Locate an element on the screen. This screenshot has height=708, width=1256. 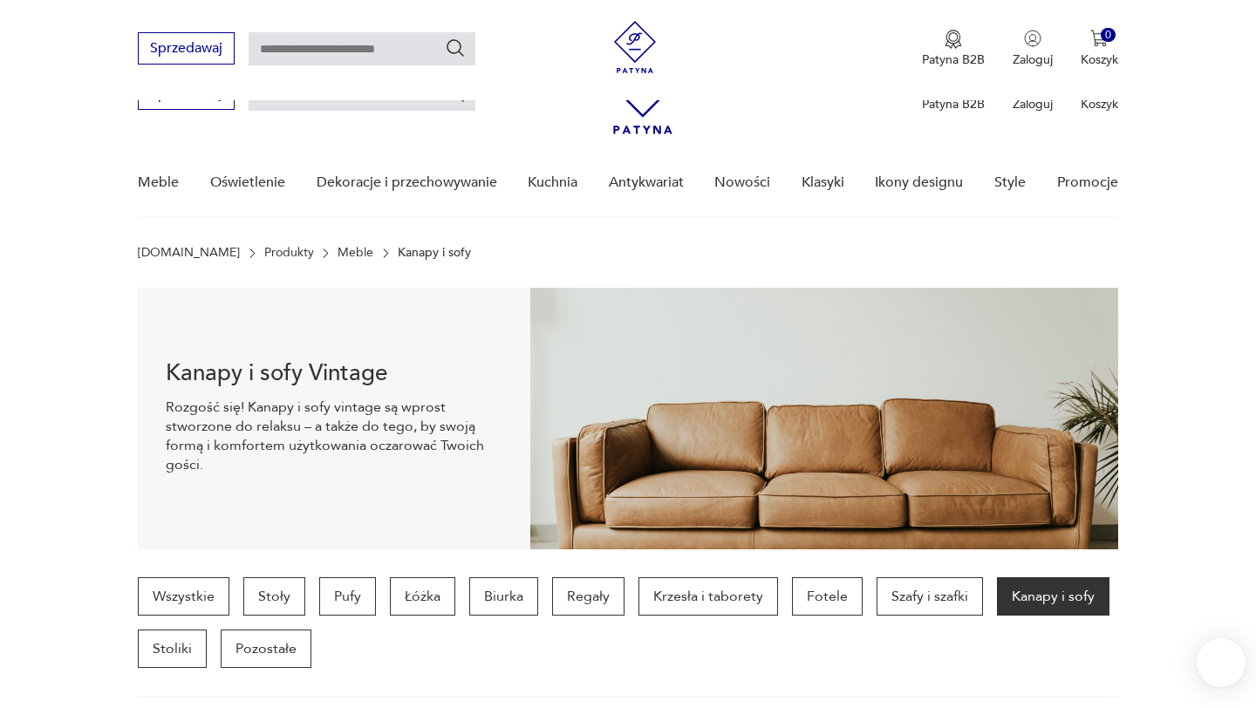
p: Stoliki is located at coordinates (172, 649).